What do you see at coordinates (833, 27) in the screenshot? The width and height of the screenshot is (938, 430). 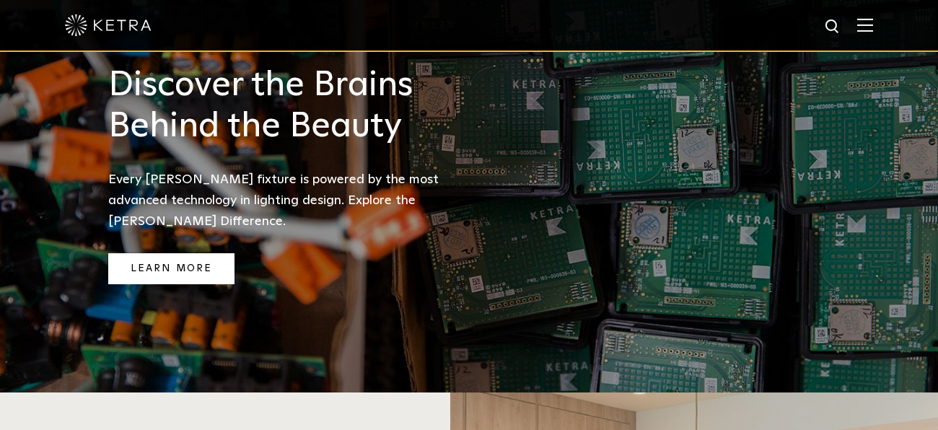 I see `img: search icon` at bounding box center [833, 27].